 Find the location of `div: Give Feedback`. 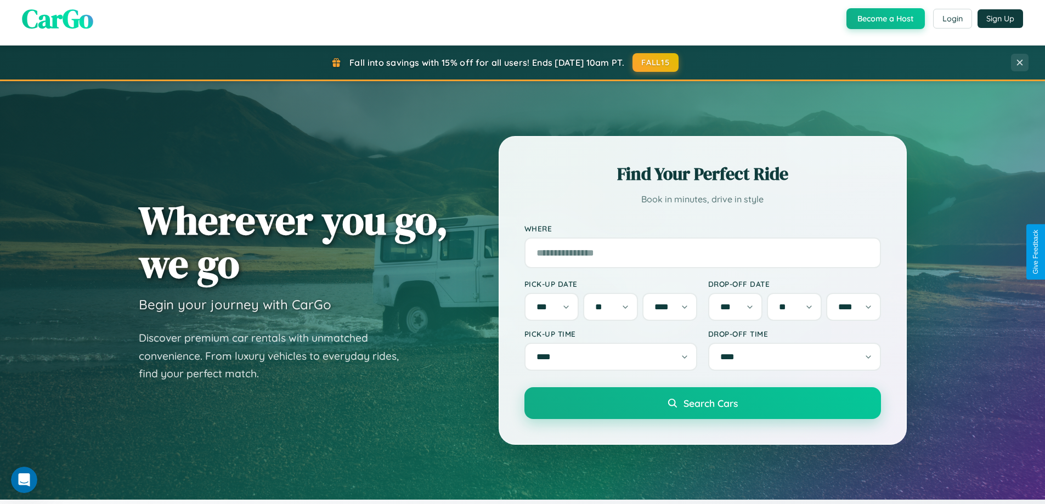

div: Give Feedback is located at coordinates (1036, 252).